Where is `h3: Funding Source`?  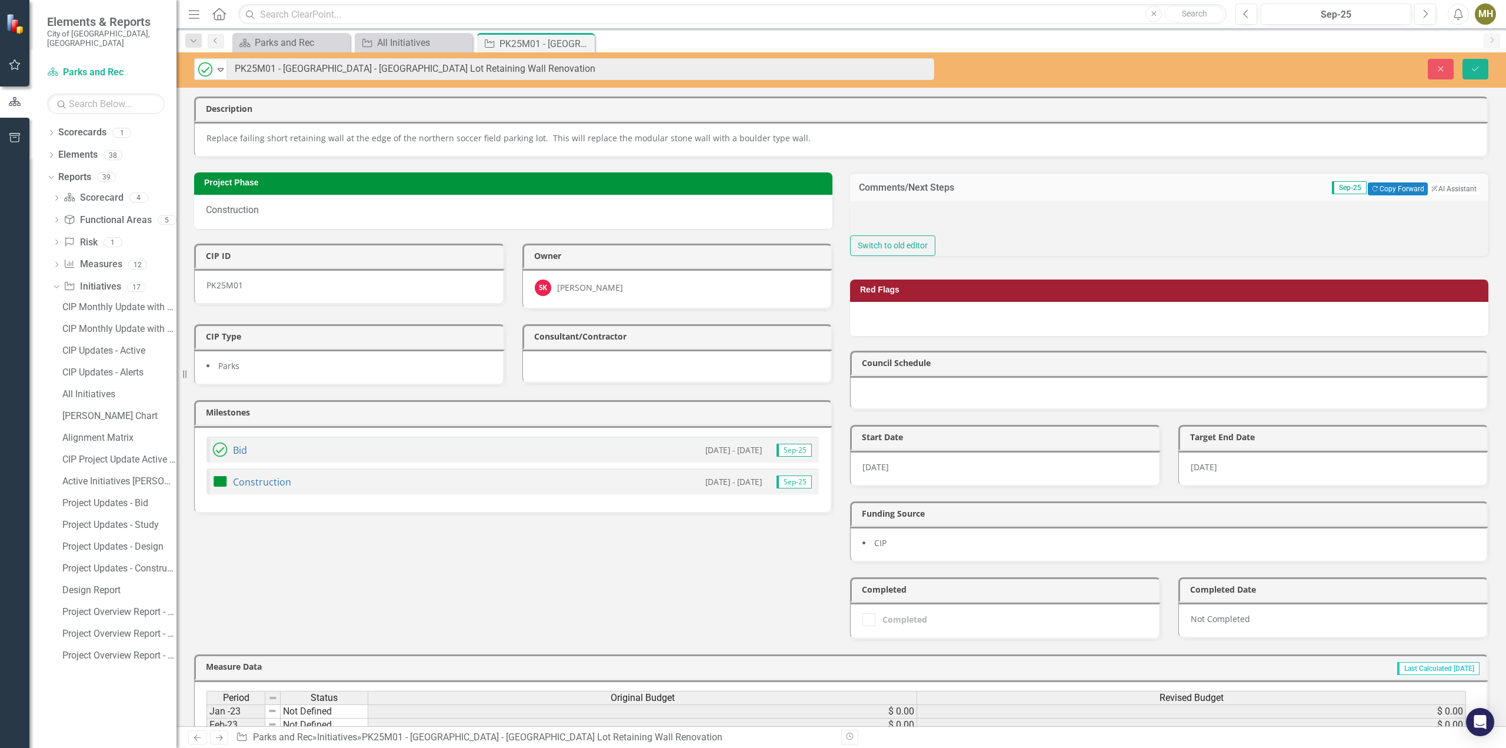 h3: Funding Source is located at coordinates (1171, 513).